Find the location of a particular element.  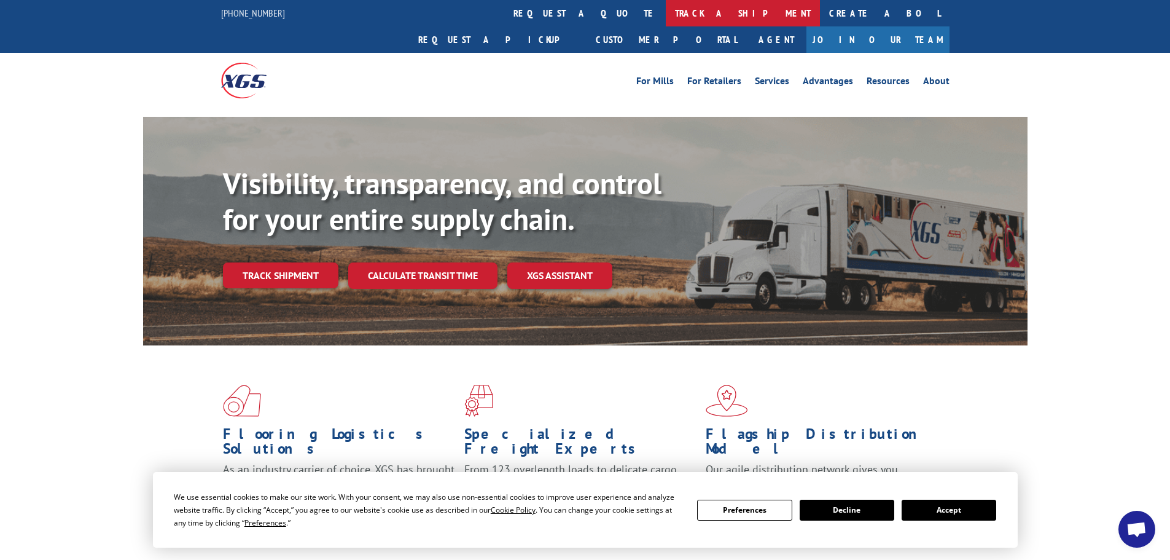

span: Preferences is located at coordinates (265, 522).